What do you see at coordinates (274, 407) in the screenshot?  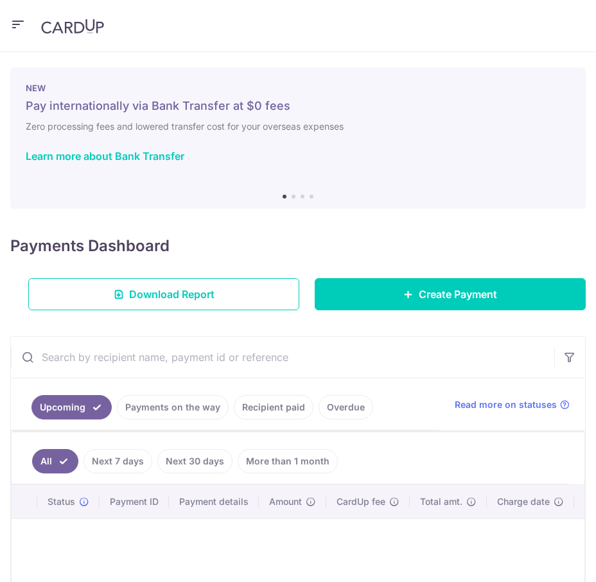 I see `a: Recipient paid` at bounding box center [274, 407].